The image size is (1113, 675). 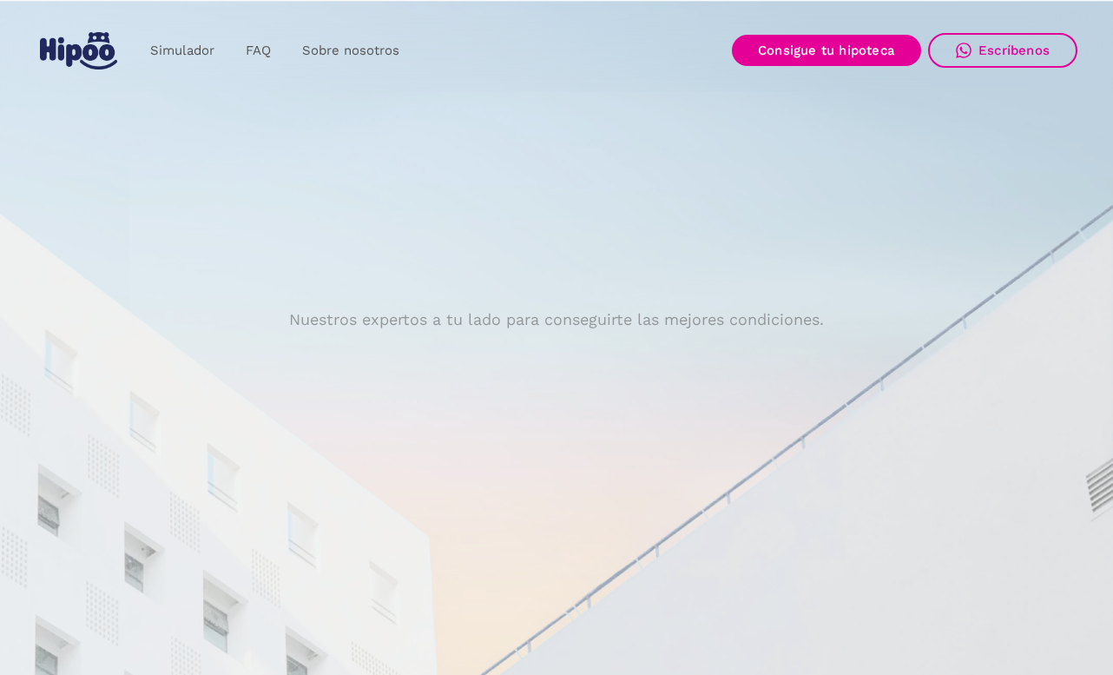 What do you see at coordinates (351, 50) in the screenshot?
I see `a: Sobre nosotros` at bounding box center [351, 50].